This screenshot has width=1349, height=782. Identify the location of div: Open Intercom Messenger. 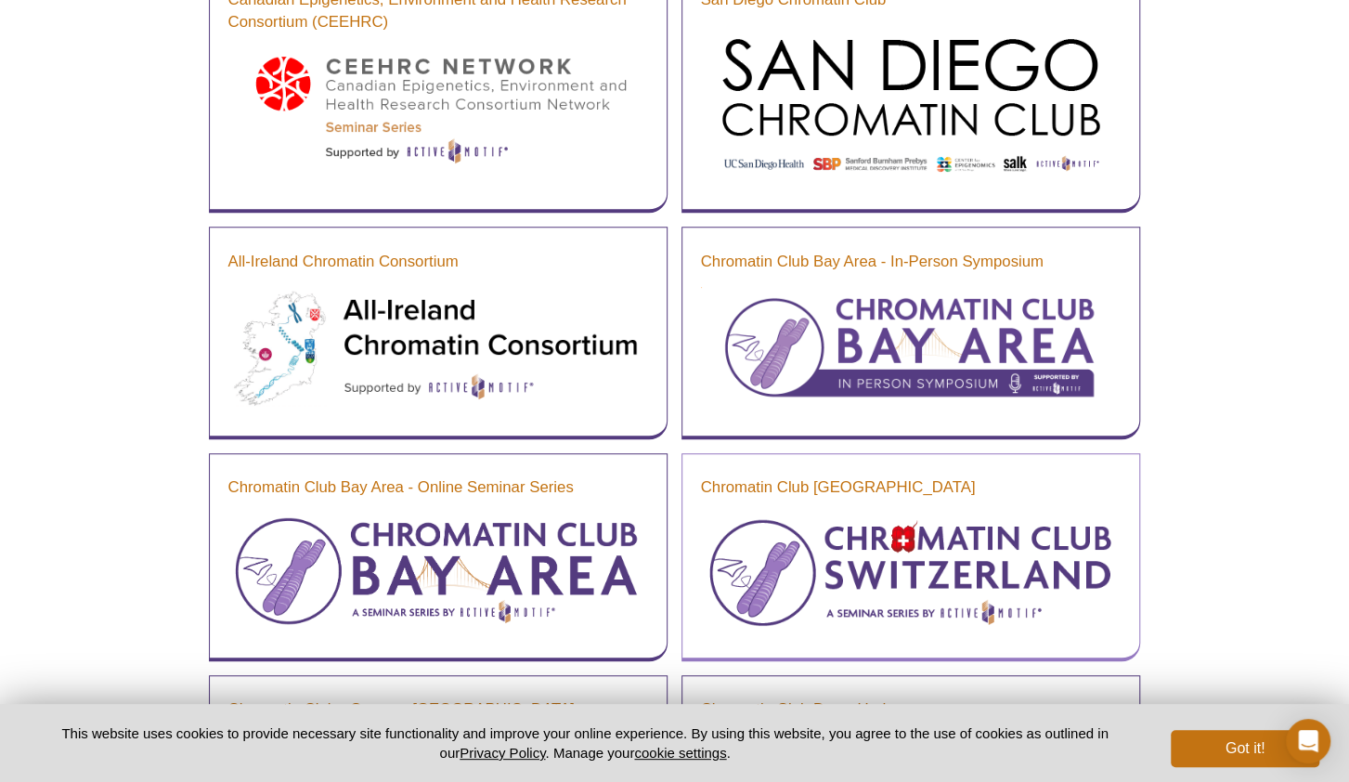
(1308, 741).